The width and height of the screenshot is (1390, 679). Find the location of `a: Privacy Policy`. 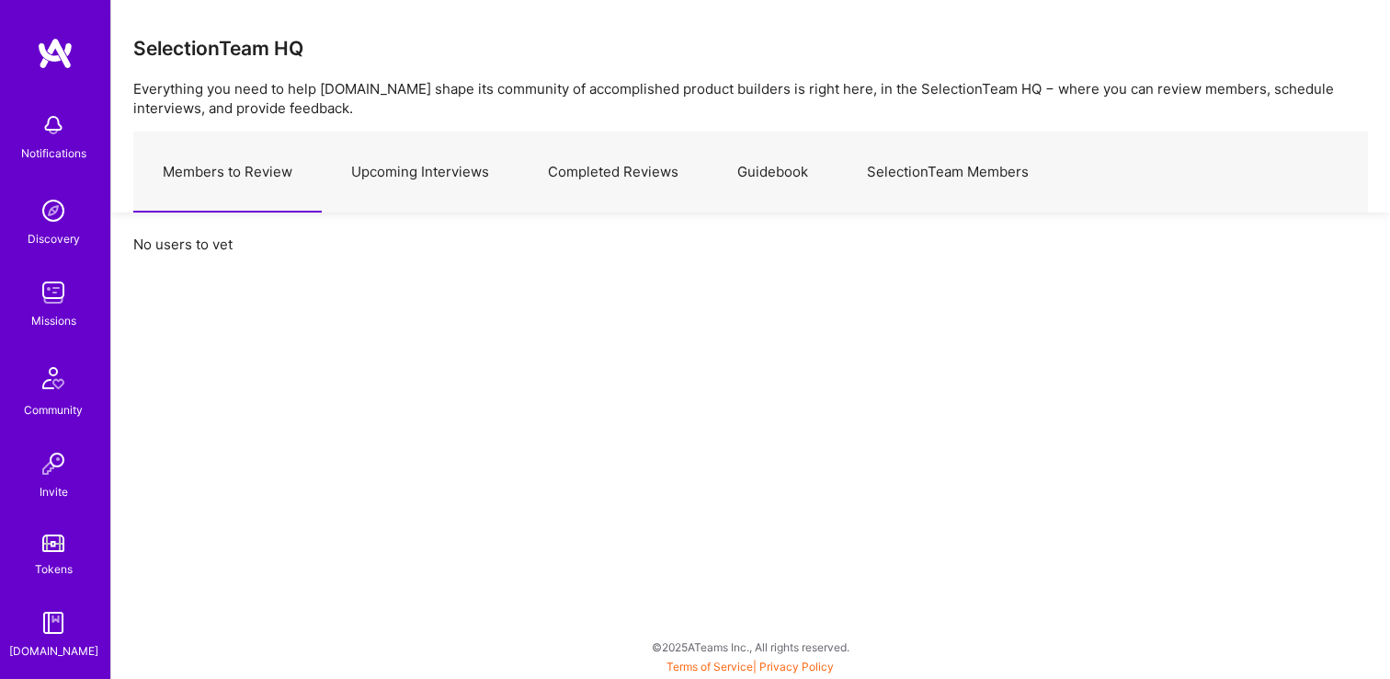

a: Privacy Policy is located at coordinates (796, 666).